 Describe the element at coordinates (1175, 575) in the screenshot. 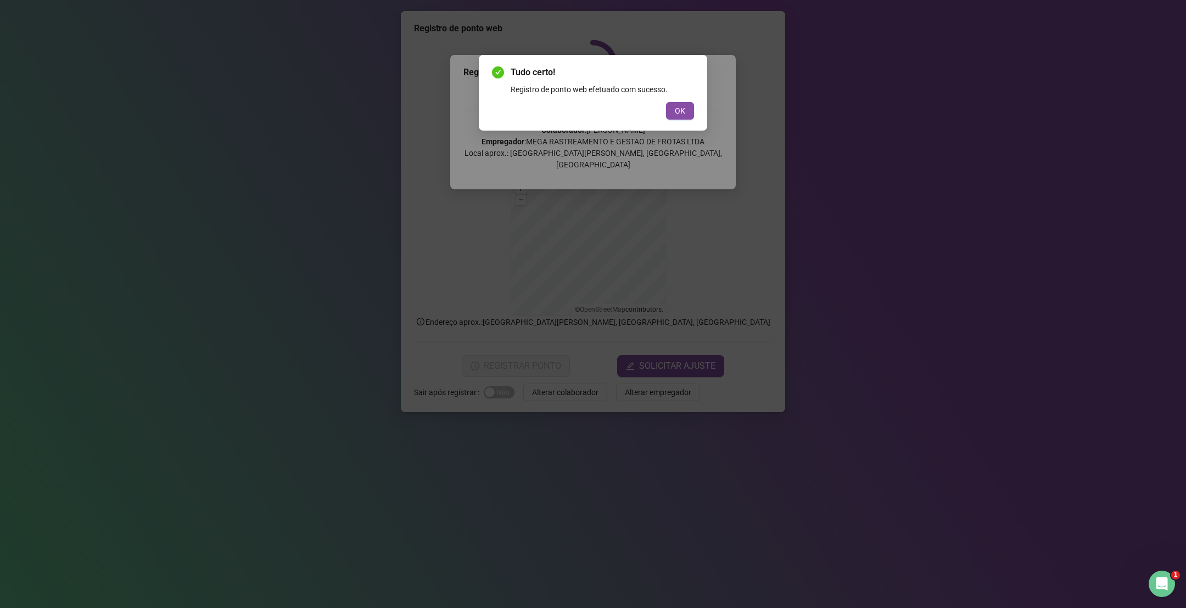

I see `span: 1` at that location.